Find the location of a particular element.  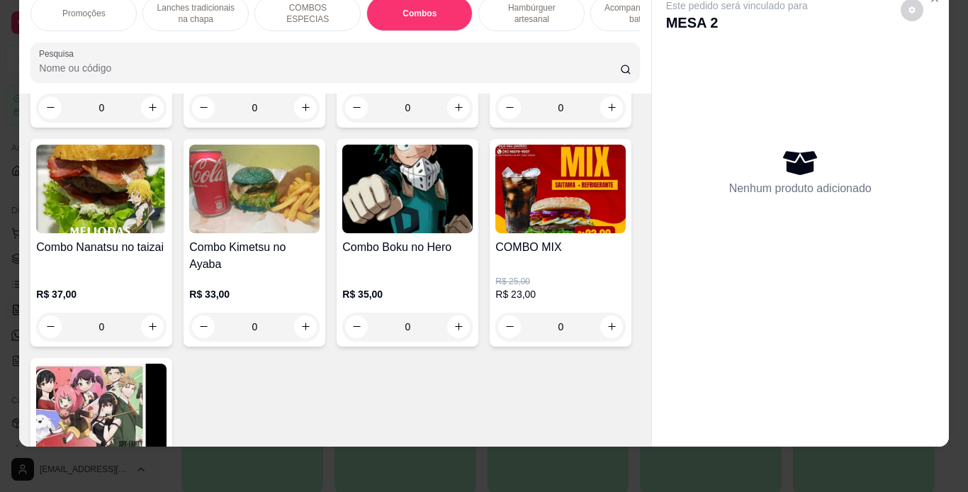

p: R$ 33,00 is located at coordinates (254, 294).